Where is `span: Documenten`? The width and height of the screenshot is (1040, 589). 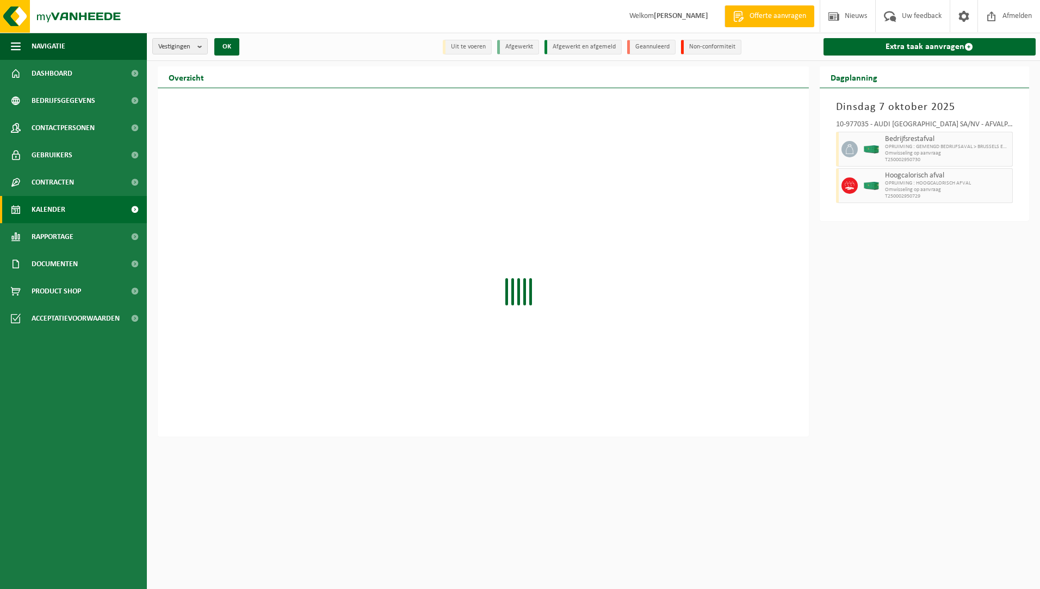
span: Documenten is located at coordinates (54, 264).